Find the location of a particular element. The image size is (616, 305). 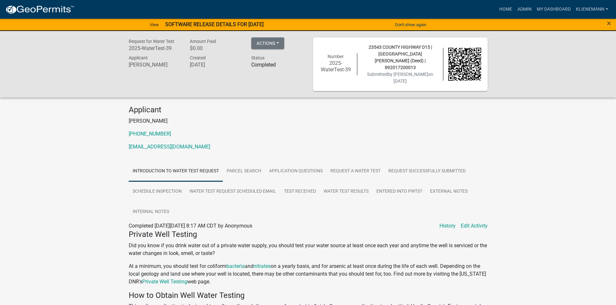

span: Amount Paid is located at coordinates (203, 41).